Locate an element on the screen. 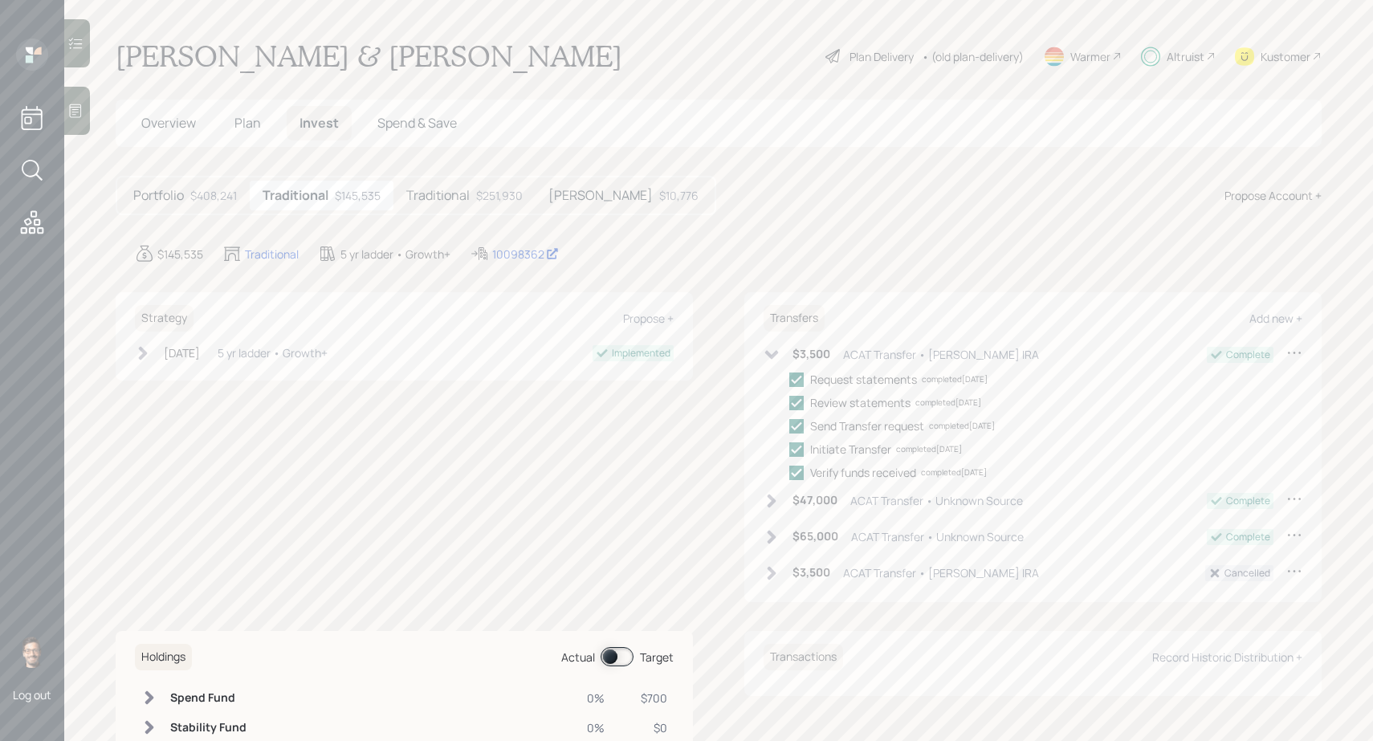 The height and width of the screenshot is (741, 1373). div: $0 is located at coordinates (646, 728).